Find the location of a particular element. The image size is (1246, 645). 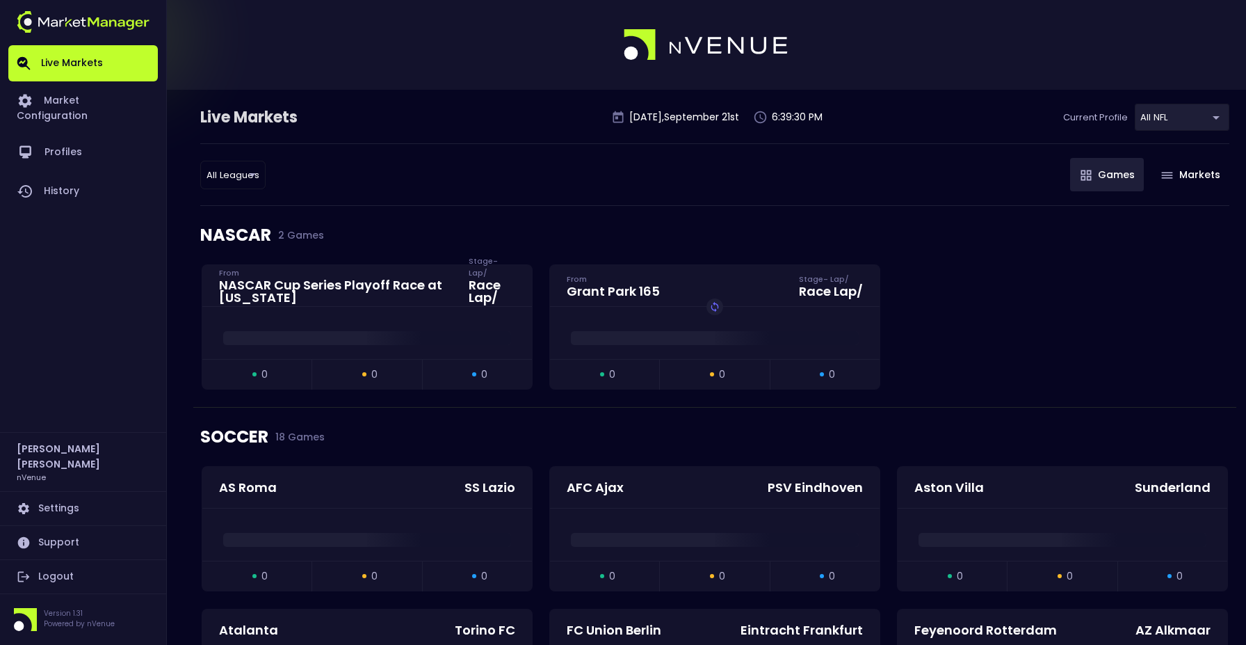

div: FC Union Berlin is located at coordinates (614, 630).